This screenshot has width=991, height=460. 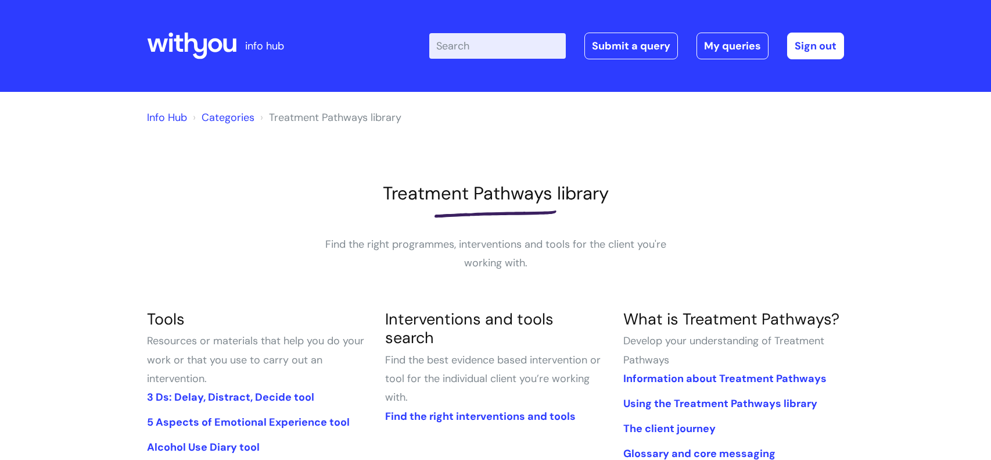 What do you see at coordinates (231, 397) in the screenshot?
I see `a: 3 Ds: Delay, Distract, Decide tool` at bounding box center [231, 397].